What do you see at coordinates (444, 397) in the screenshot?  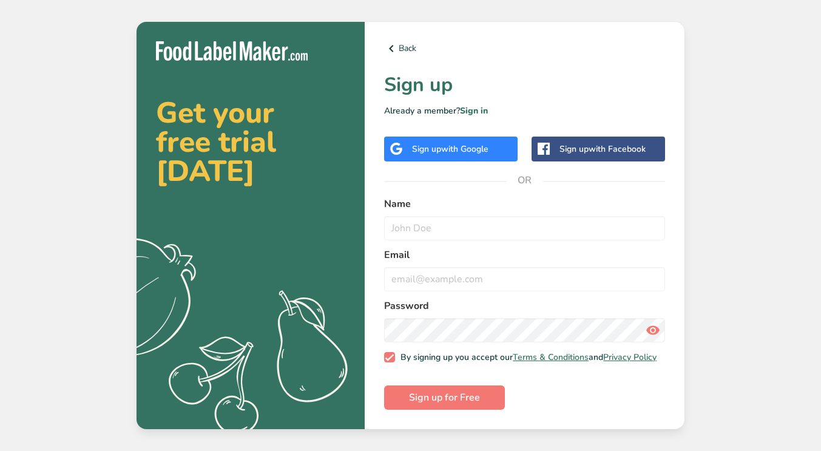 I see `button: Sign up for Free` at bounding box center [444, 397].